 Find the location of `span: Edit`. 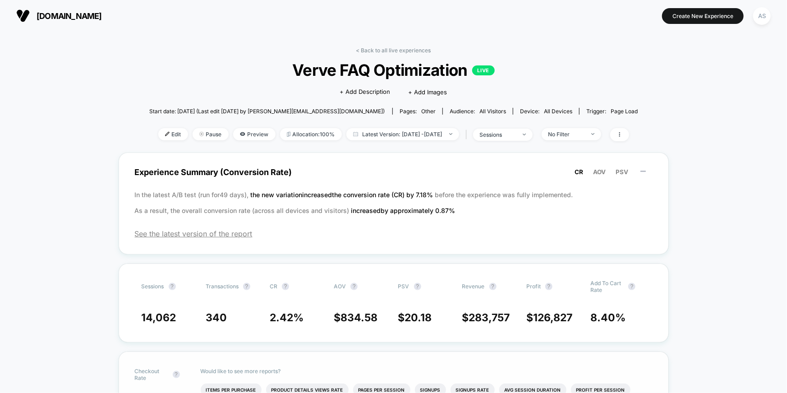

span: Edit is located at coordinates (173, 134).